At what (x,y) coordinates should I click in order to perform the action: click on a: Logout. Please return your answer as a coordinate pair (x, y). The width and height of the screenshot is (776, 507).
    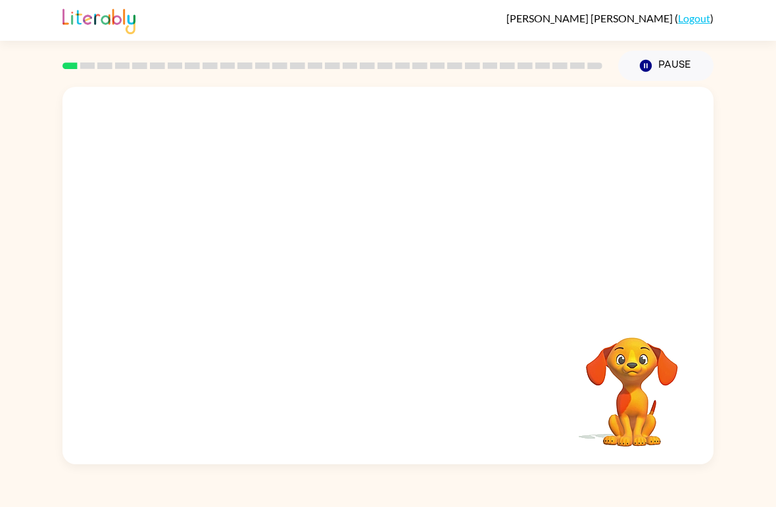
    Looking at the image, I should click on (694, 18).